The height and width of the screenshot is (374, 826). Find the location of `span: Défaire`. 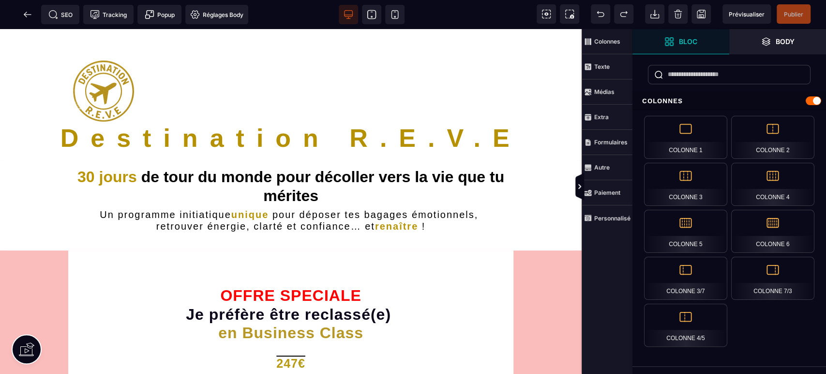

span: Défaire is located at coordinates (601, 14).